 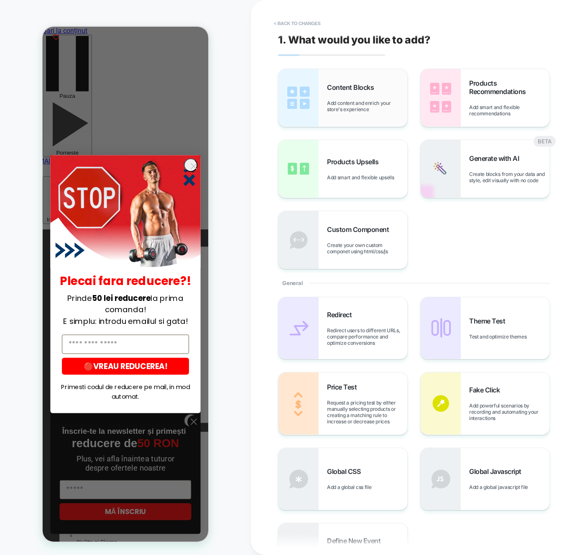 What do you see at coordinates (82, 277) in the screenshot?
I see `span: Prinde la prima comanda!` at bounding box center [82, 277].